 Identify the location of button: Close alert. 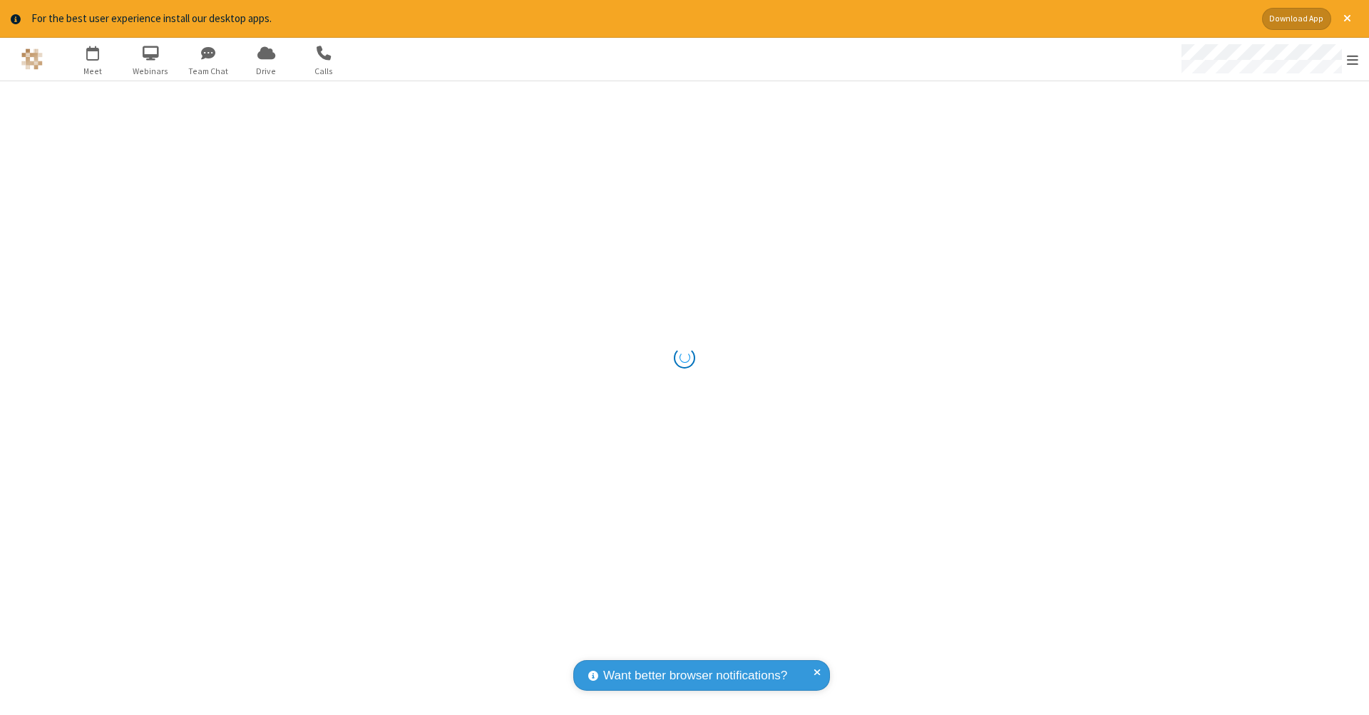
(1347, 19).